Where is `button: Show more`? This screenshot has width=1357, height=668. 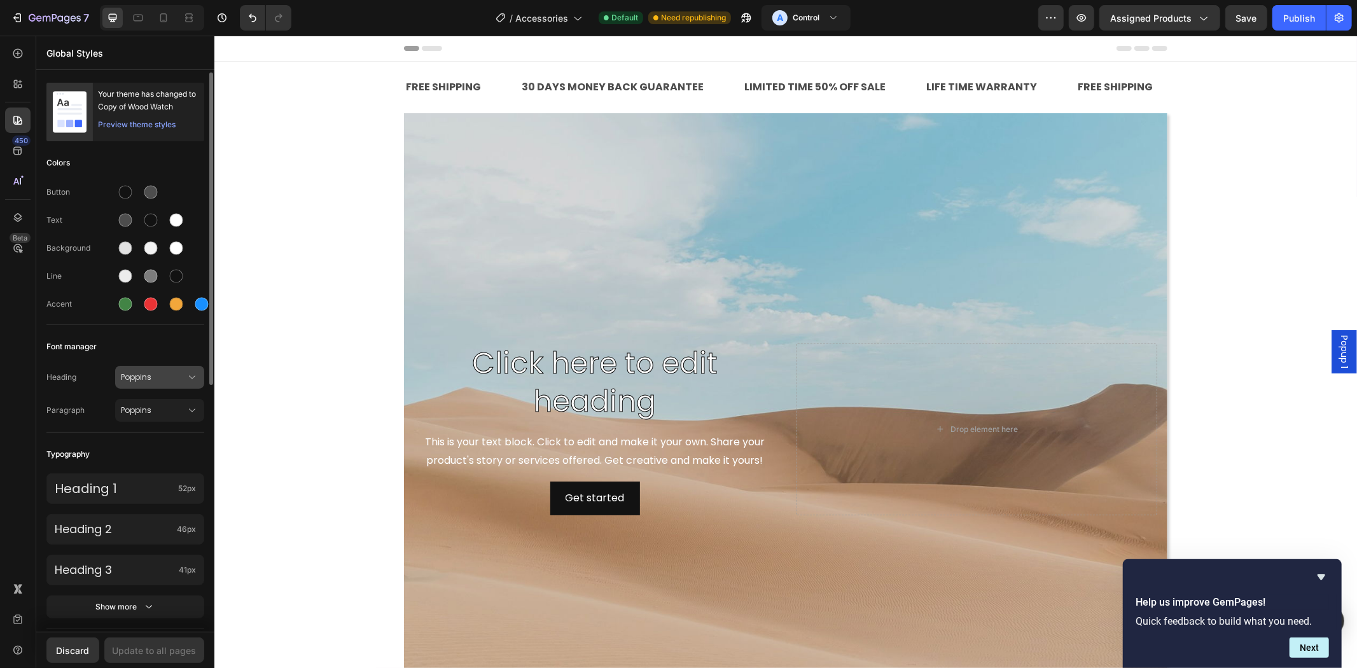
button: Show more is located at coordinates (125, 607).